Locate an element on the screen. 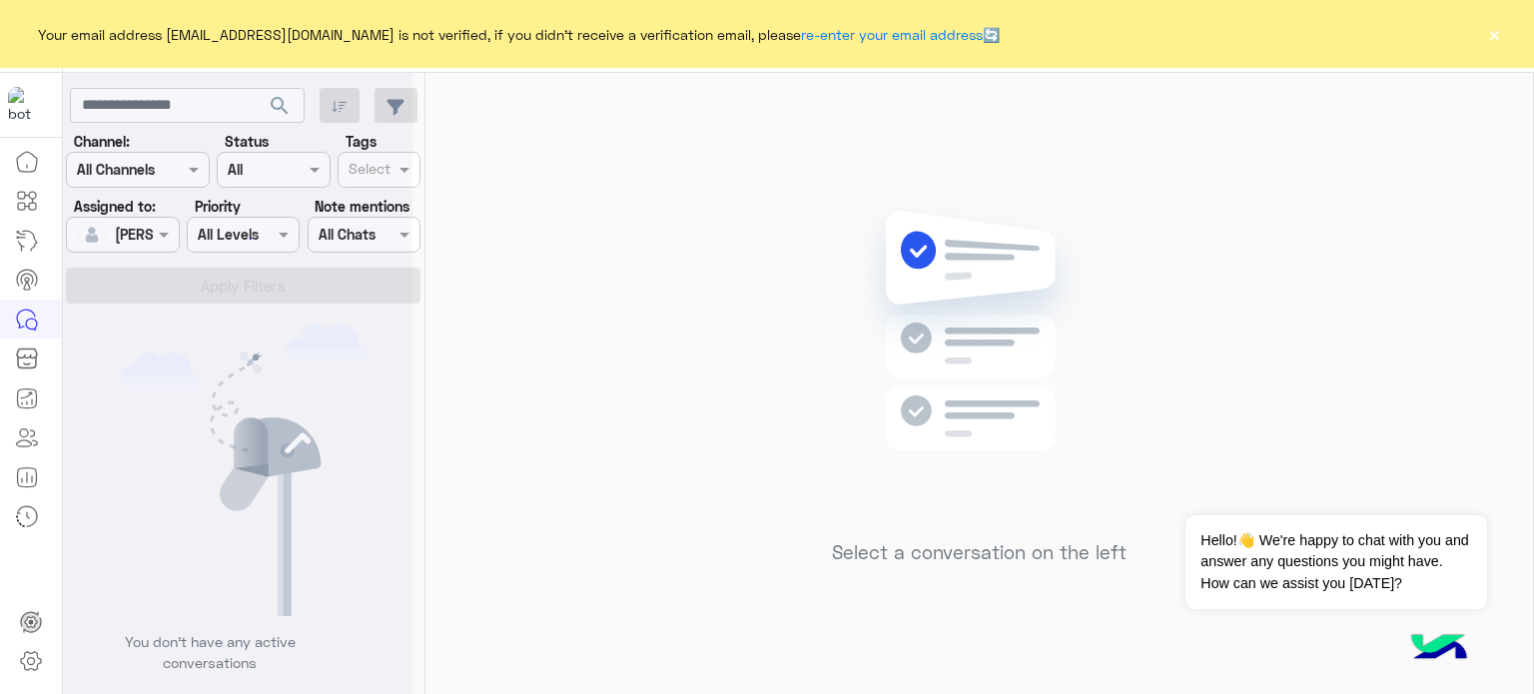 This screenshot has width=1534, height=694. img: 919860931428189 is located at coordinates (26, 105).